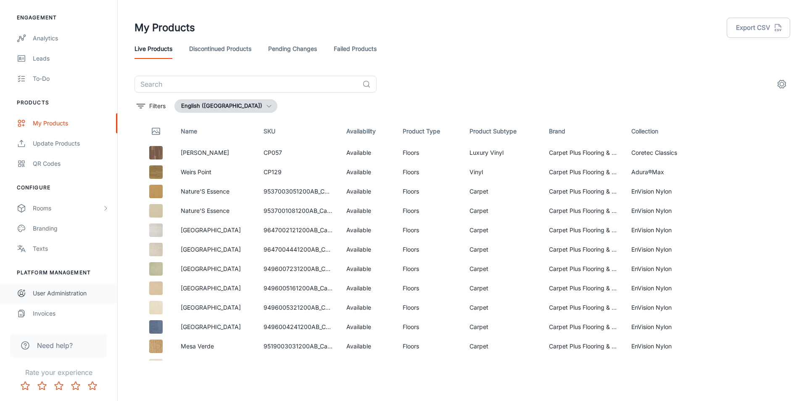 This screenshot has width=807, height=401. I want to click on th: Collection, so click(666, 131).